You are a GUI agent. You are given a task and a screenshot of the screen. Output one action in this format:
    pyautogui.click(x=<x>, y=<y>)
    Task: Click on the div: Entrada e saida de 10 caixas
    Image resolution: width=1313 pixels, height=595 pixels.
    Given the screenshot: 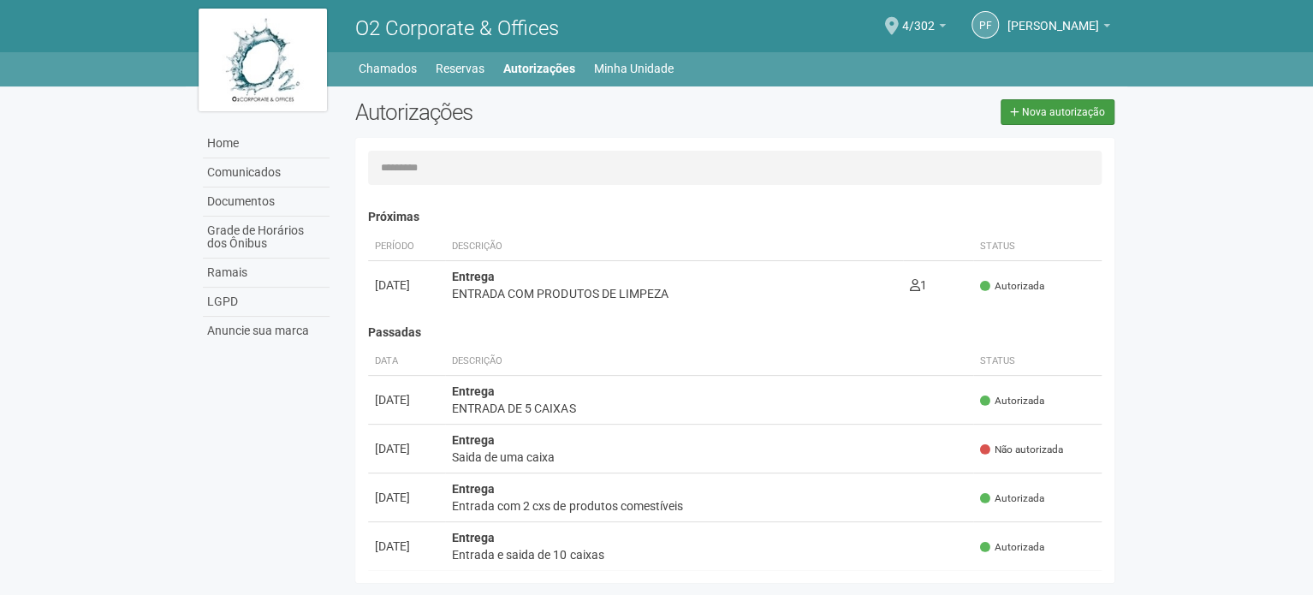 What is the action you would take?
    pyautogui.click(x=709, y=555)
    